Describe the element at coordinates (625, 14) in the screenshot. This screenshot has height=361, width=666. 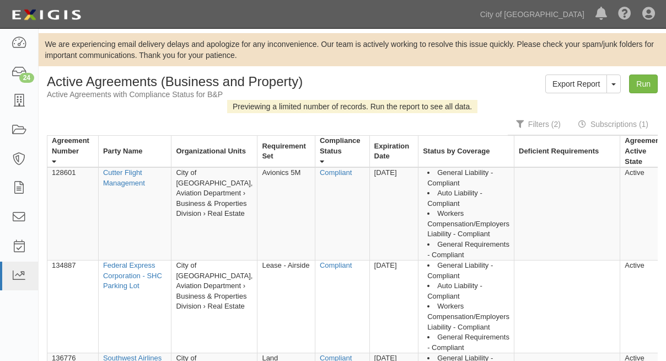
I see `i: Help Center - Complianz` at that location.